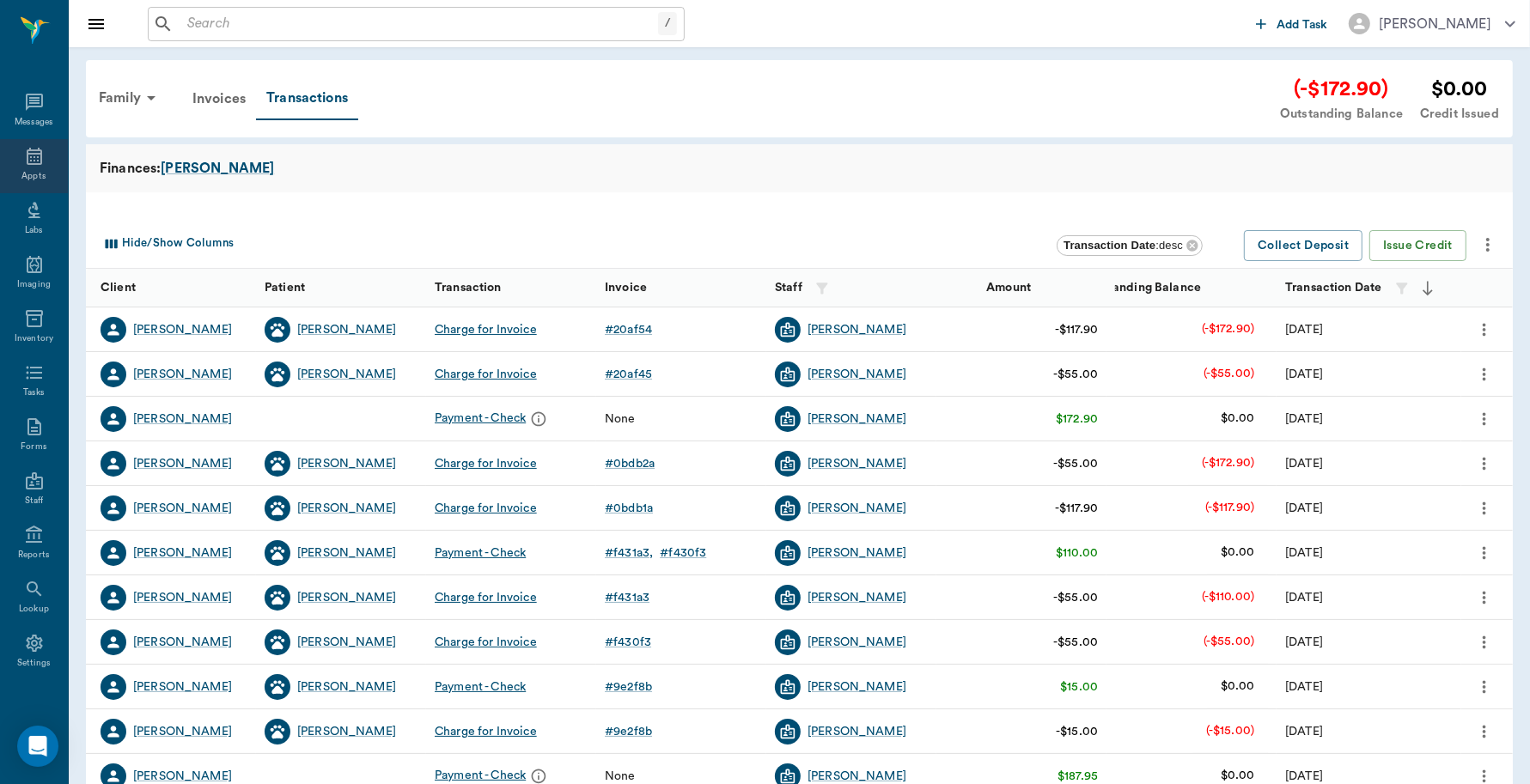  Describe the element at coordinates (96, 24) in the screenshot. I see `button: Close drawer` at that location.